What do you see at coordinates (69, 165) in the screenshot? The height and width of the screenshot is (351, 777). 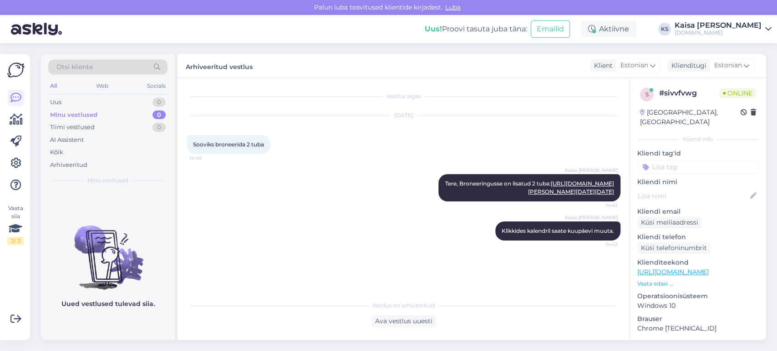 I see `div: Arhiveeritud` at bounding box center [69, 165].